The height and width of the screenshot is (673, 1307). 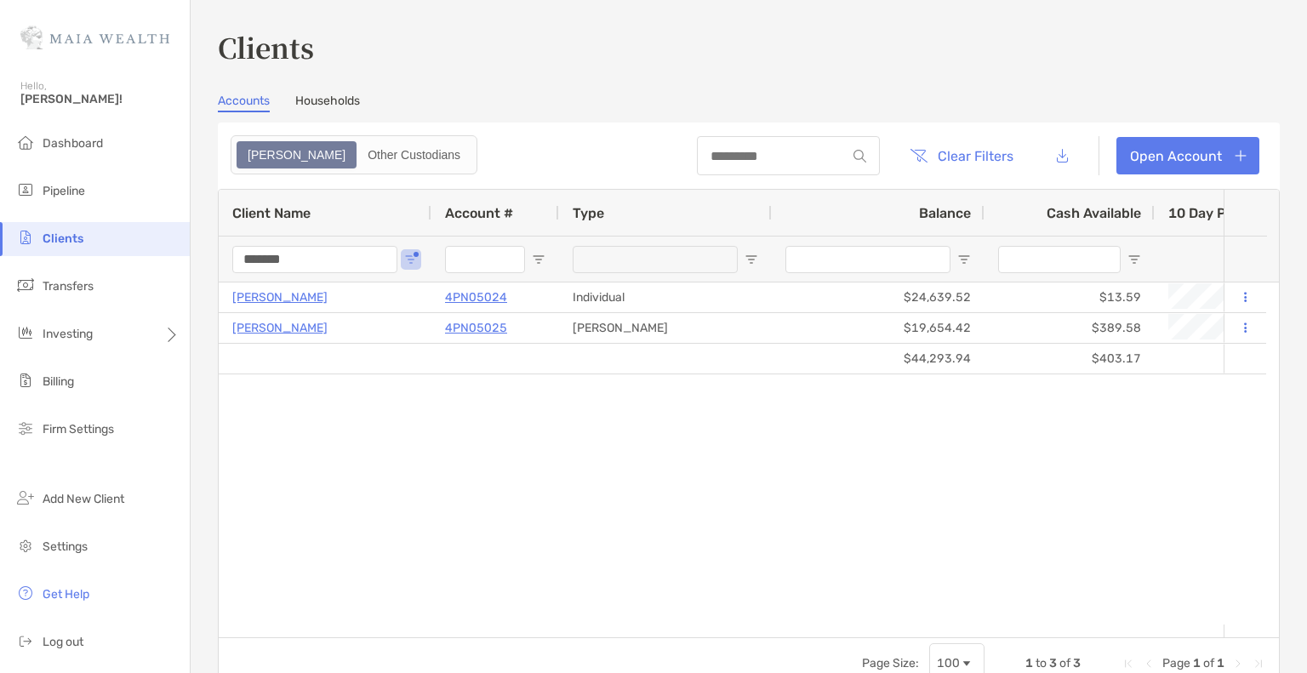 I want to click on a: 4PN05025, so click(x=476, y=328).